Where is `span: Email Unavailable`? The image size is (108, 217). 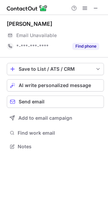 span: Email Unavailable is located at coordinates (36, 35).